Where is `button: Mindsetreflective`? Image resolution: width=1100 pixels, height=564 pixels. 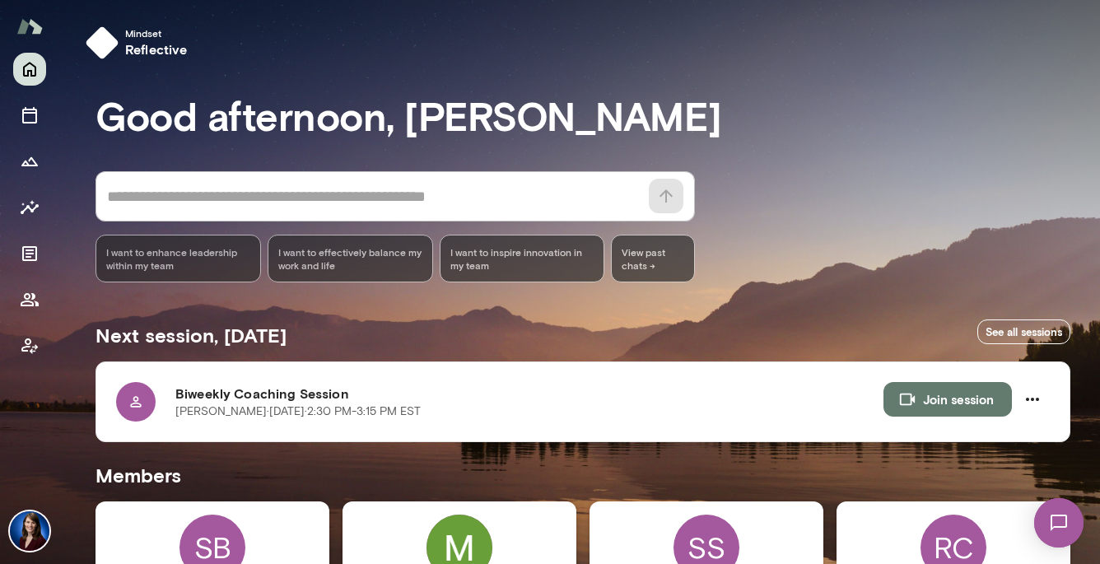 button: Mindsetreflective is located at coordinates (140, 43).